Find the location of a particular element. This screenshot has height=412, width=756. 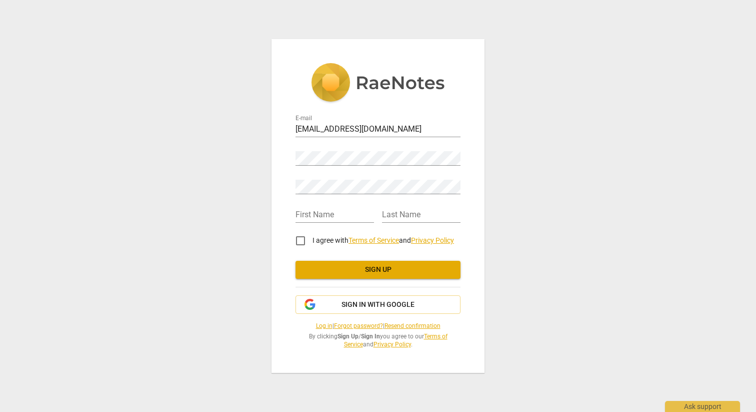

button: Sign up is located at coordinates (378, 270).